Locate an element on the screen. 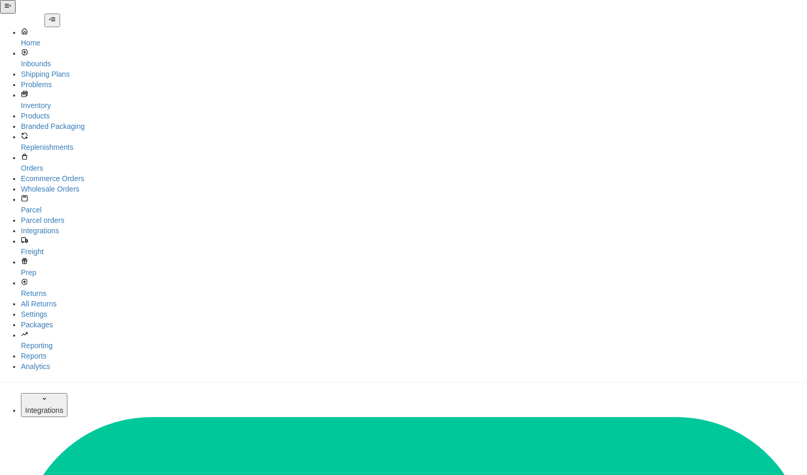 The width and height of the screenshot is (807, 475). div: Analytics is located at coordinates (413, 366).